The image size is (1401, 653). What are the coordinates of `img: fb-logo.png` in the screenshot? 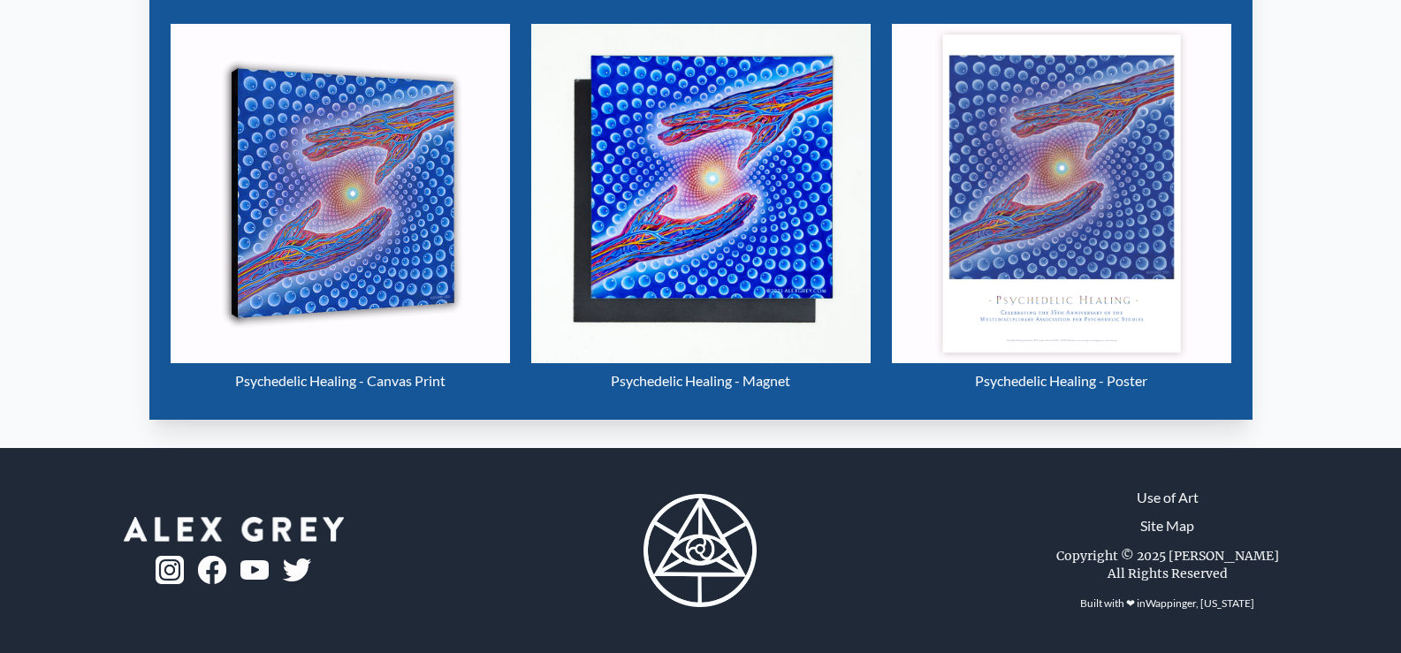 It's located at (212, 570).